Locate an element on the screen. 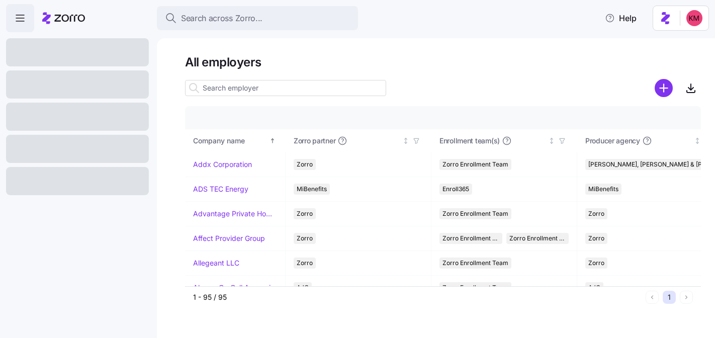  img: 8fbd33f679504da1795a6676107ffb9e is located at coordinates (694, 18).